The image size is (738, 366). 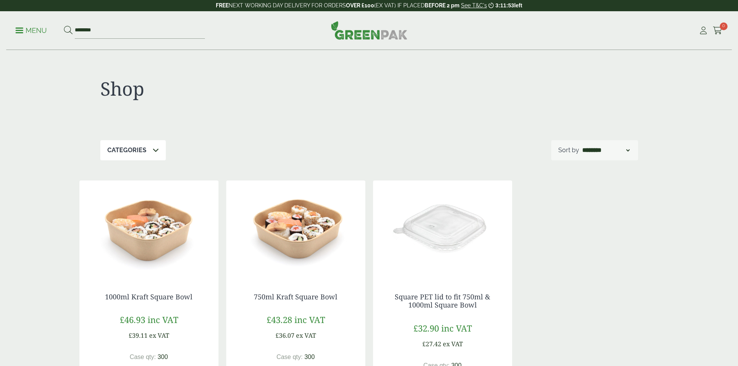 I want to click on i: My Account, so click(x=703, y=31).